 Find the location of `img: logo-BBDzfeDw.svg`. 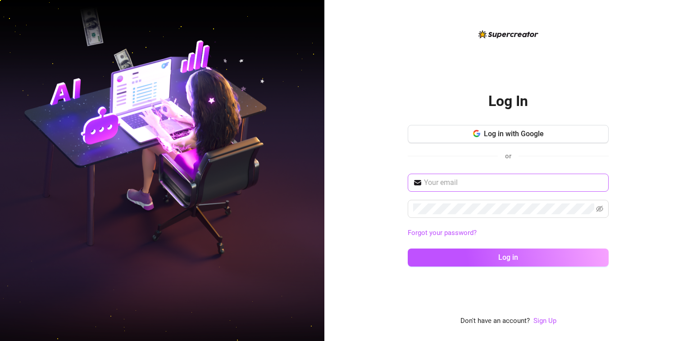

img: logo-BBDzfeDw.svg is located at coordinates (508, 34).